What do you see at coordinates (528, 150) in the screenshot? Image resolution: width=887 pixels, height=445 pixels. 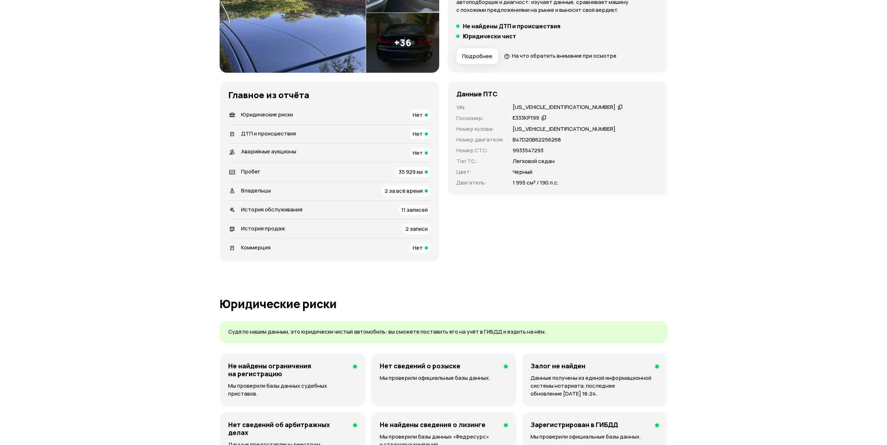 I see `p: 9933547293` at bounding box center [528, 150].